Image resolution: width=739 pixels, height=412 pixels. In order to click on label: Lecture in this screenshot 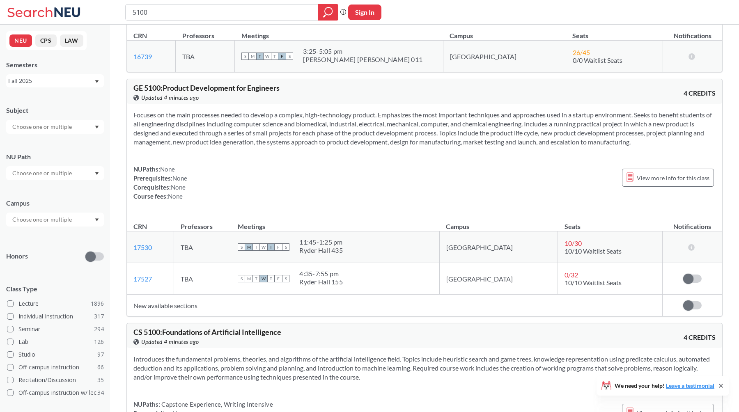, I will do `click(55, 304)`.